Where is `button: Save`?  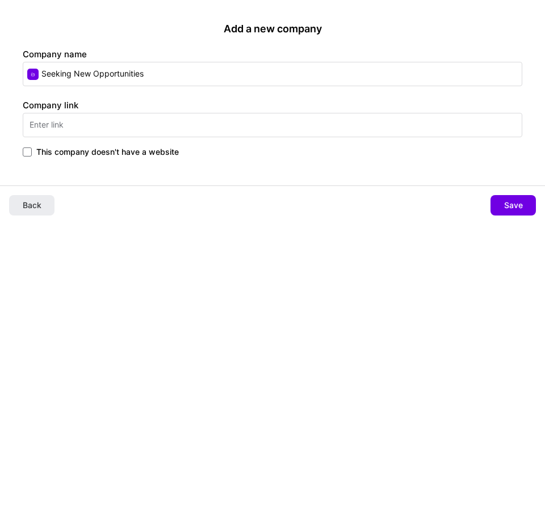 button: Save is located at coordinates (513, 205).